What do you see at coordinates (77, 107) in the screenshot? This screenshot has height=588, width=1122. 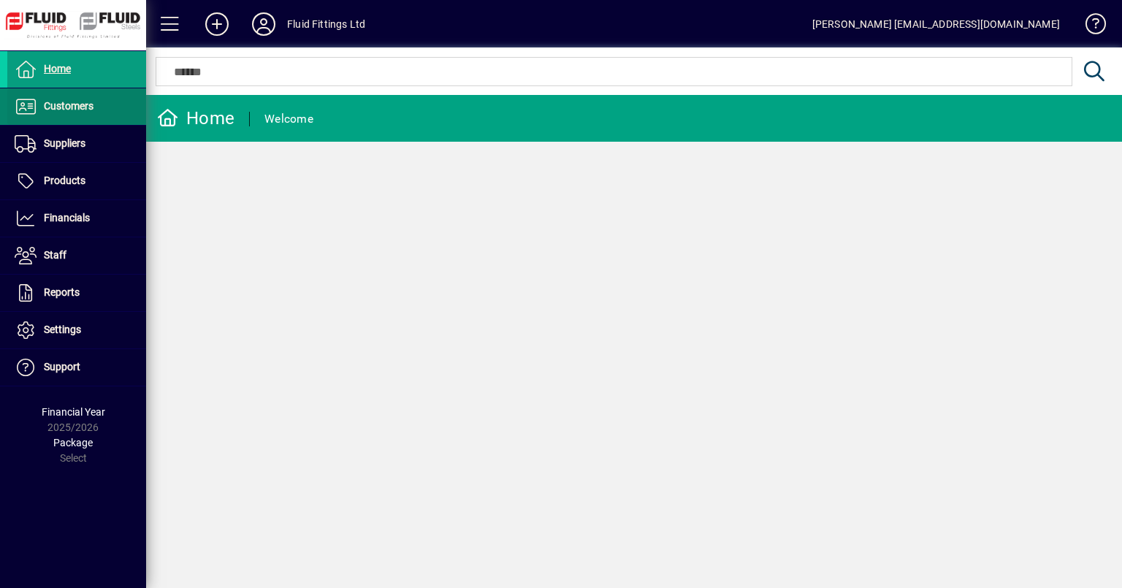 I see `a: Customers` at bounding box center [77, 107].